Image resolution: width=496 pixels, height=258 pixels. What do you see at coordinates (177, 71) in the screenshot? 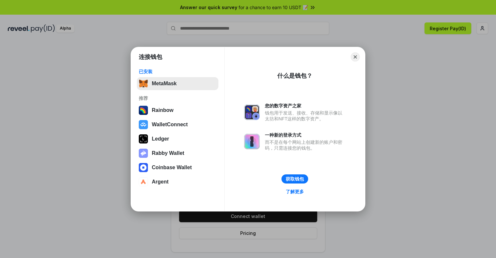
I see `div: 已安装` at bounding box center [177, 71].